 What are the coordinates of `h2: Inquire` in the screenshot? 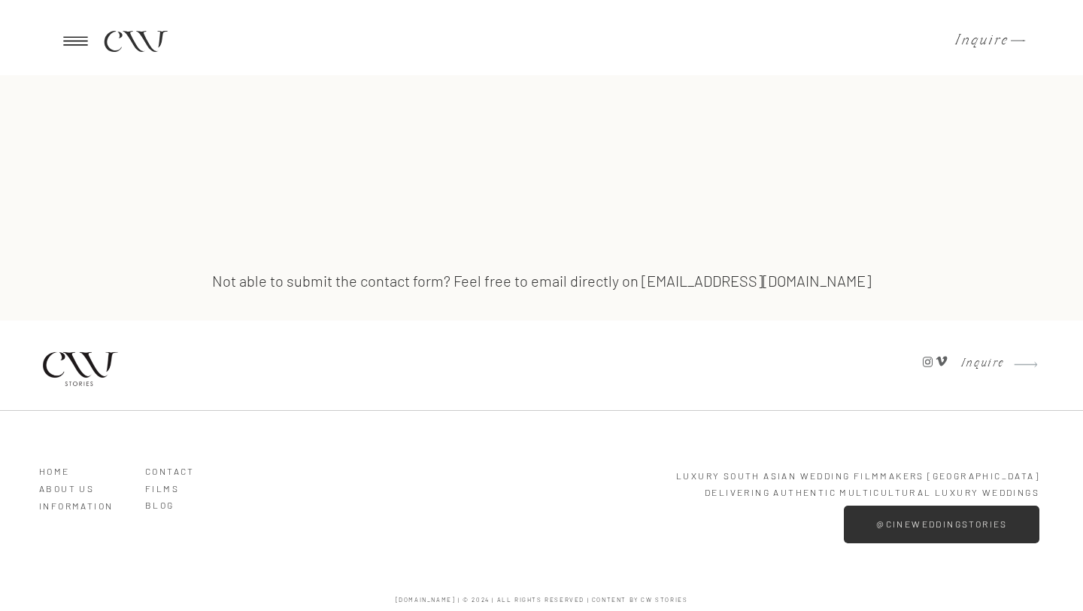 It's located at (979, 364).